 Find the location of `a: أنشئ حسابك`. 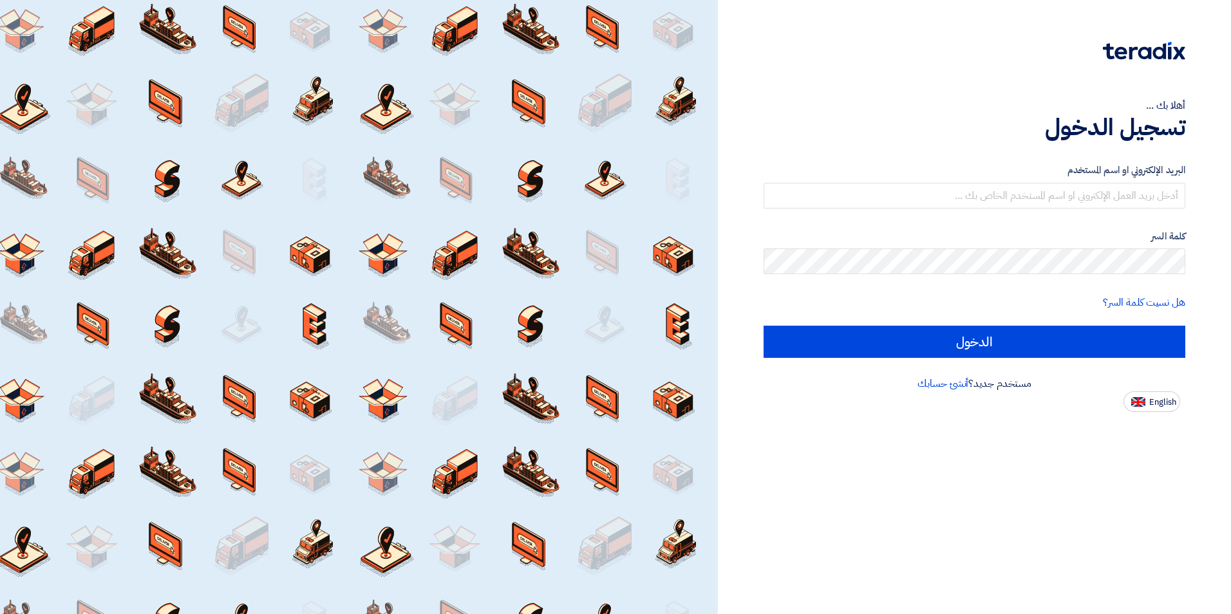

a: أنشئ حسابك is located at coordinates (943, 384).